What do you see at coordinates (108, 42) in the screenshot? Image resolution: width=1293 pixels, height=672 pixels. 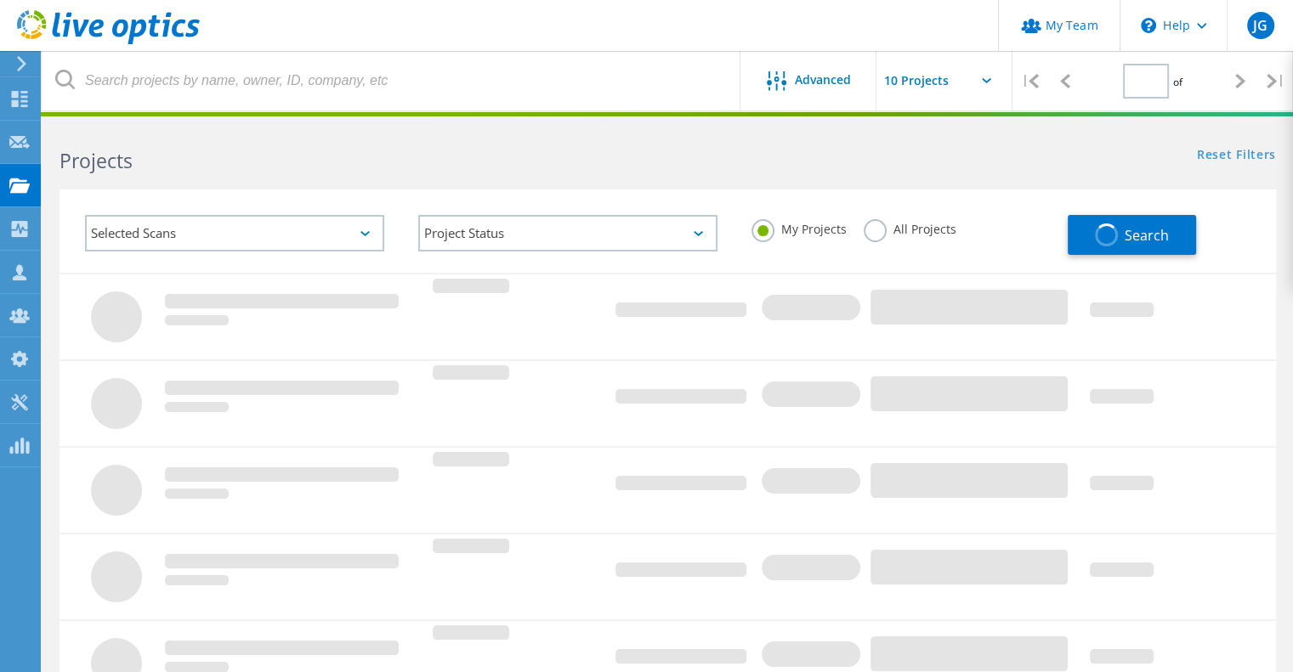 I see `a: Live Optics Dashboard` at bounding box center [108, 42].